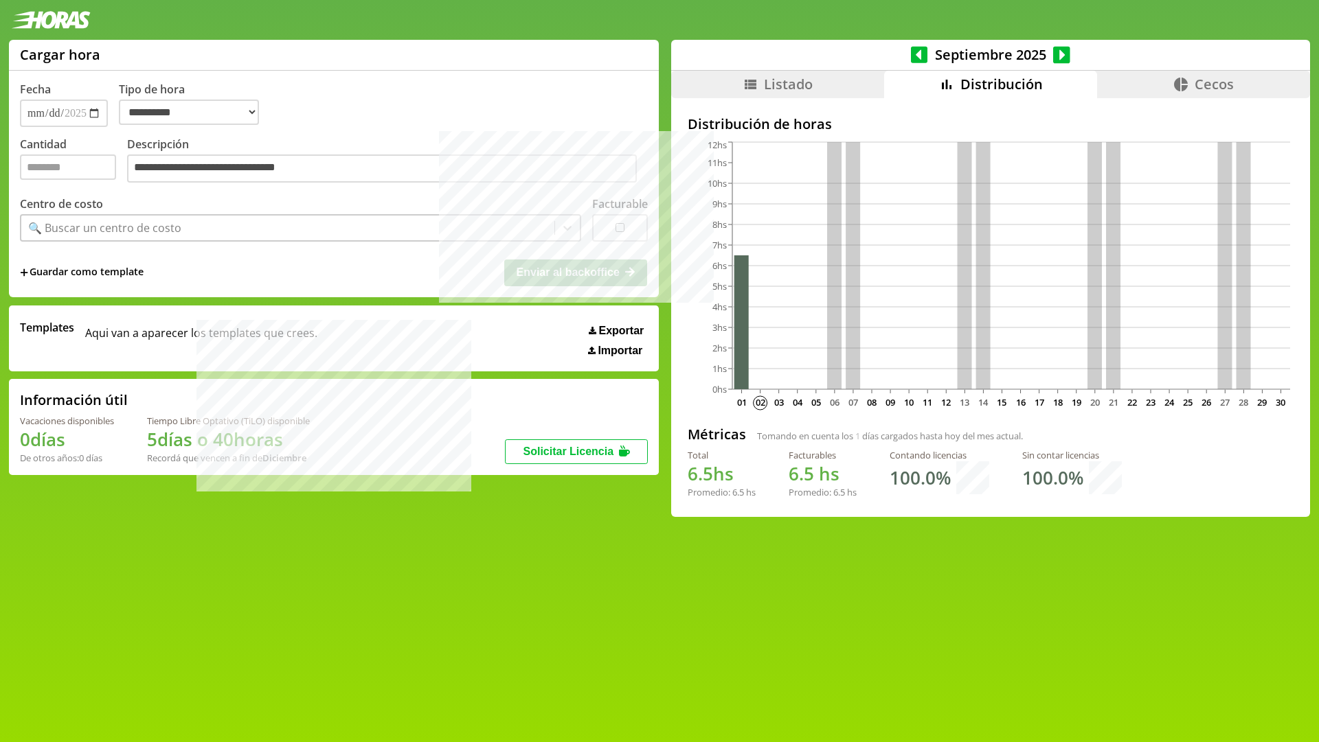 The image size is (1319, 742). I want to click on text: 18, so click(1058, 402).